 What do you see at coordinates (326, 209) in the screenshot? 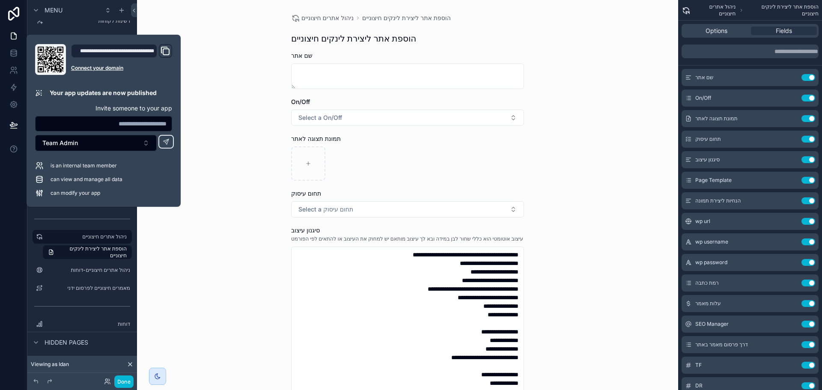
I see `span: Select a תחום עיסוק` at bounding box center [326, 209].